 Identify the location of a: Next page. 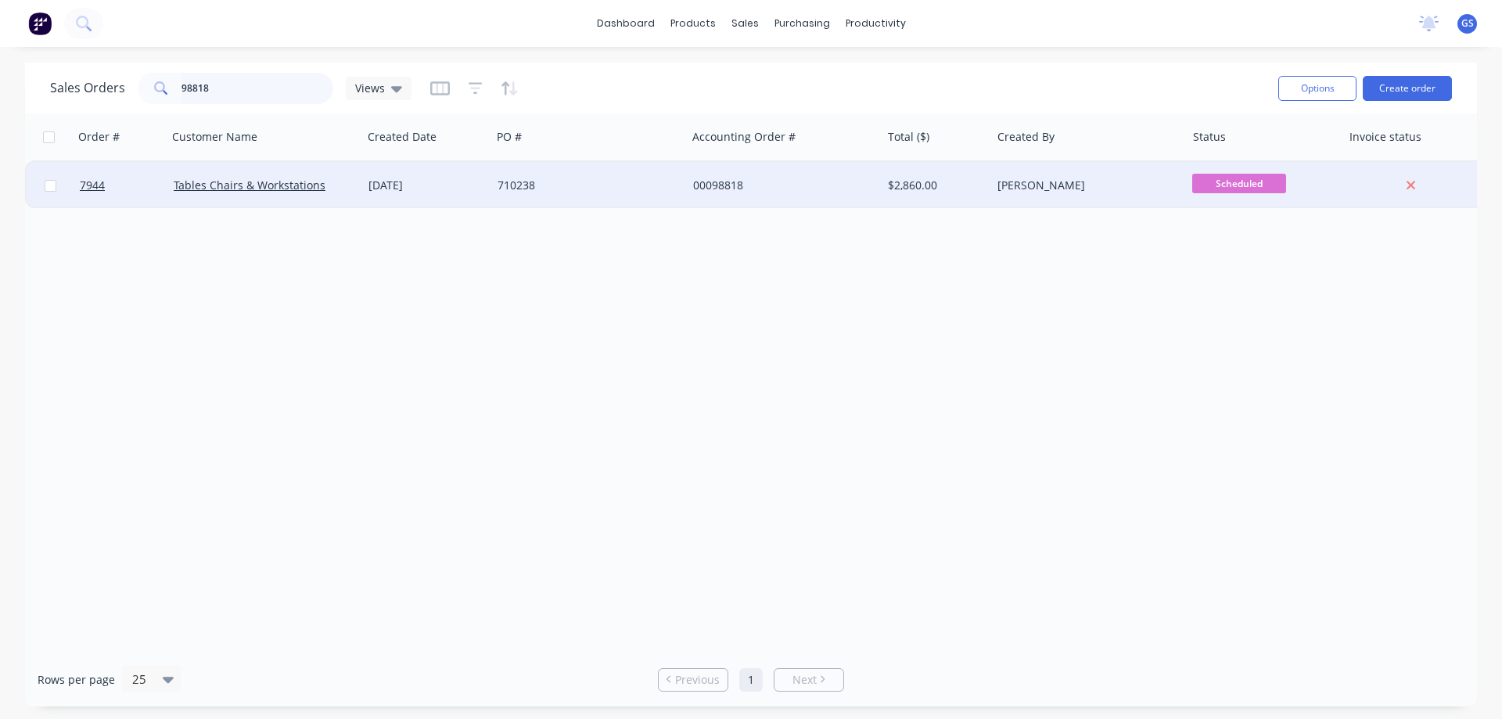
(809, 680).